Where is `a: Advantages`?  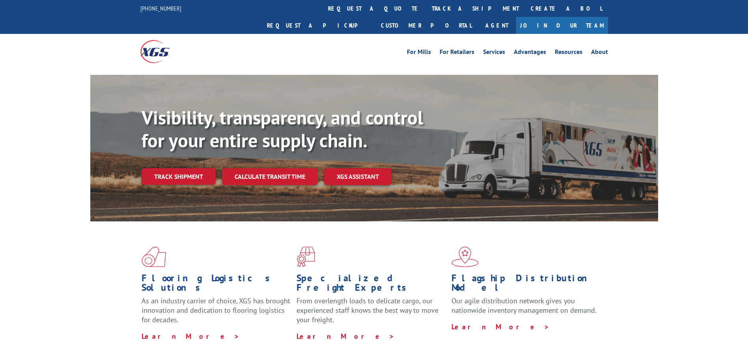 a: Advantages is located at coordinates (530, 53).